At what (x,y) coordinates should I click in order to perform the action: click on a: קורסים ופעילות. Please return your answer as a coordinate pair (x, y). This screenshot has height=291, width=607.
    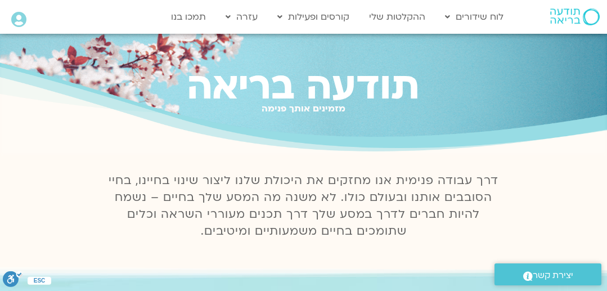
    Looking at the image, I should click on (313, 17).